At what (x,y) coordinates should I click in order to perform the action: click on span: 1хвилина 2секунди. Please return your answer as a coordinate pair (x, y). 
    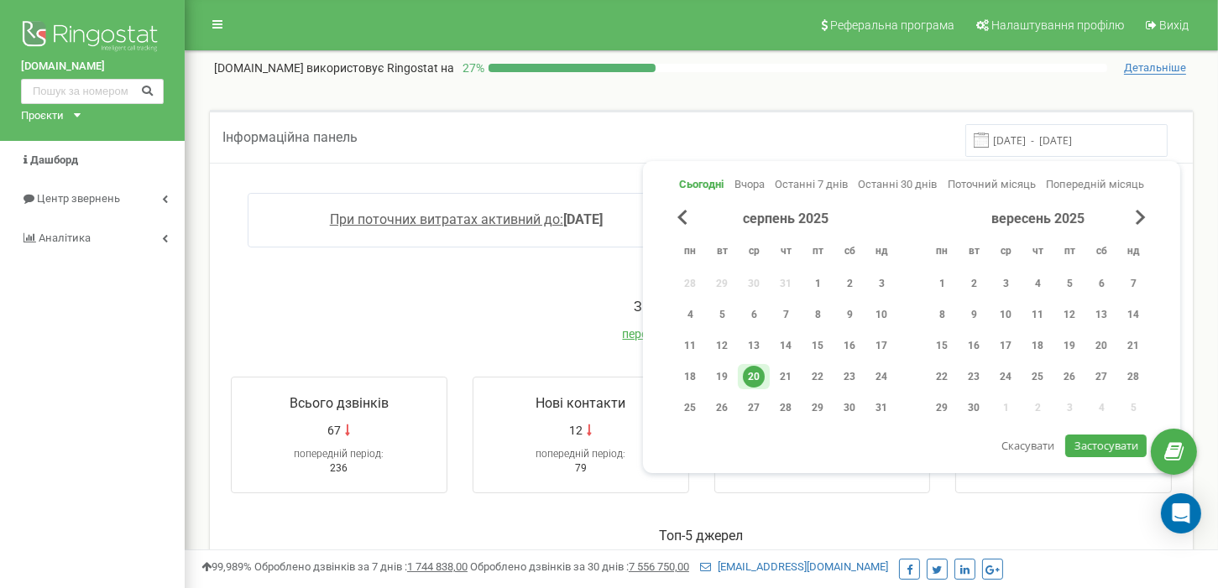
    Looking at the image, I should click on (1064, 468).